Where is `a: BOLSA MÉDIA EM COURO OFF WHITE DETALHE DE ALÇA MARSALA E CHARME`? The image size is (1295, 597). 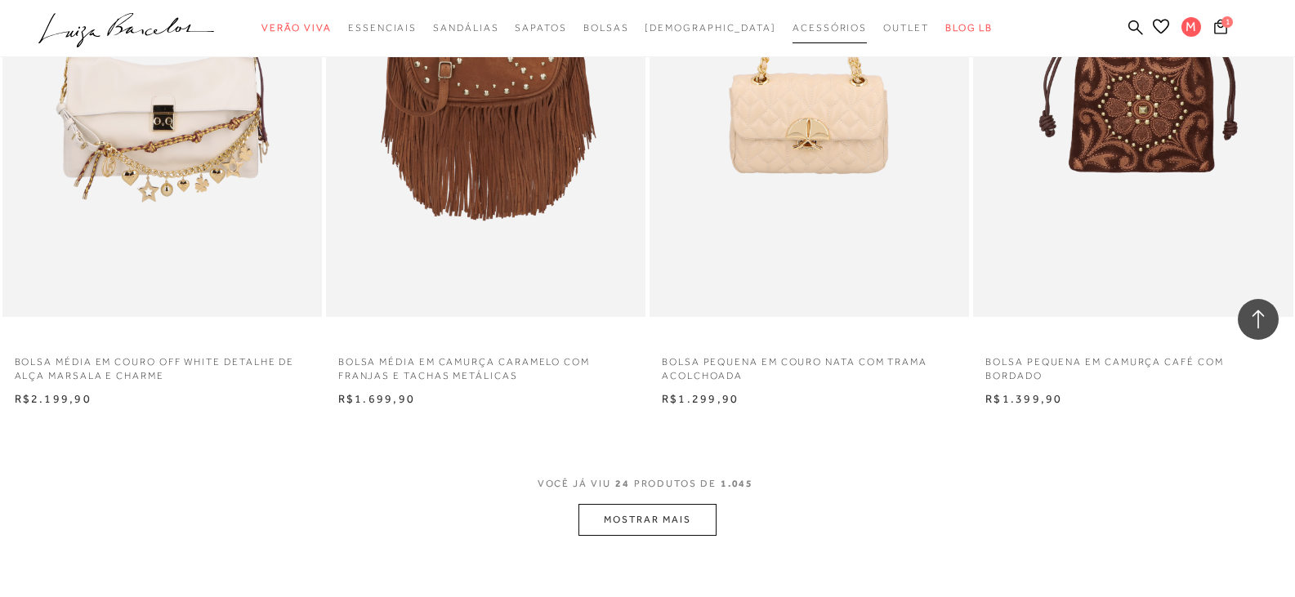
a: BOLSA MÉDIA EM COURO OFF WHITE DETALHE DE ALÇA MARSALA E CHARME is located at coordinates (162, 364).